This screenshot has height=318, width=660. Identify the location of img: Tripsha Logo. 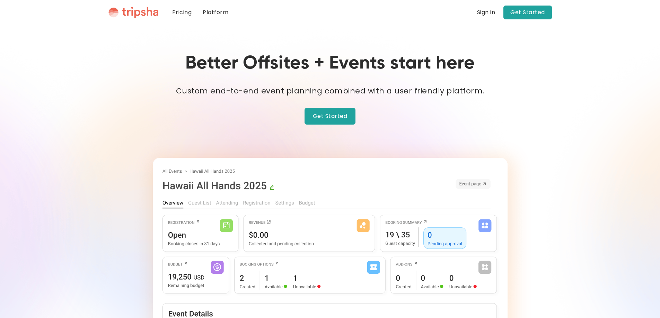
(133, 12).